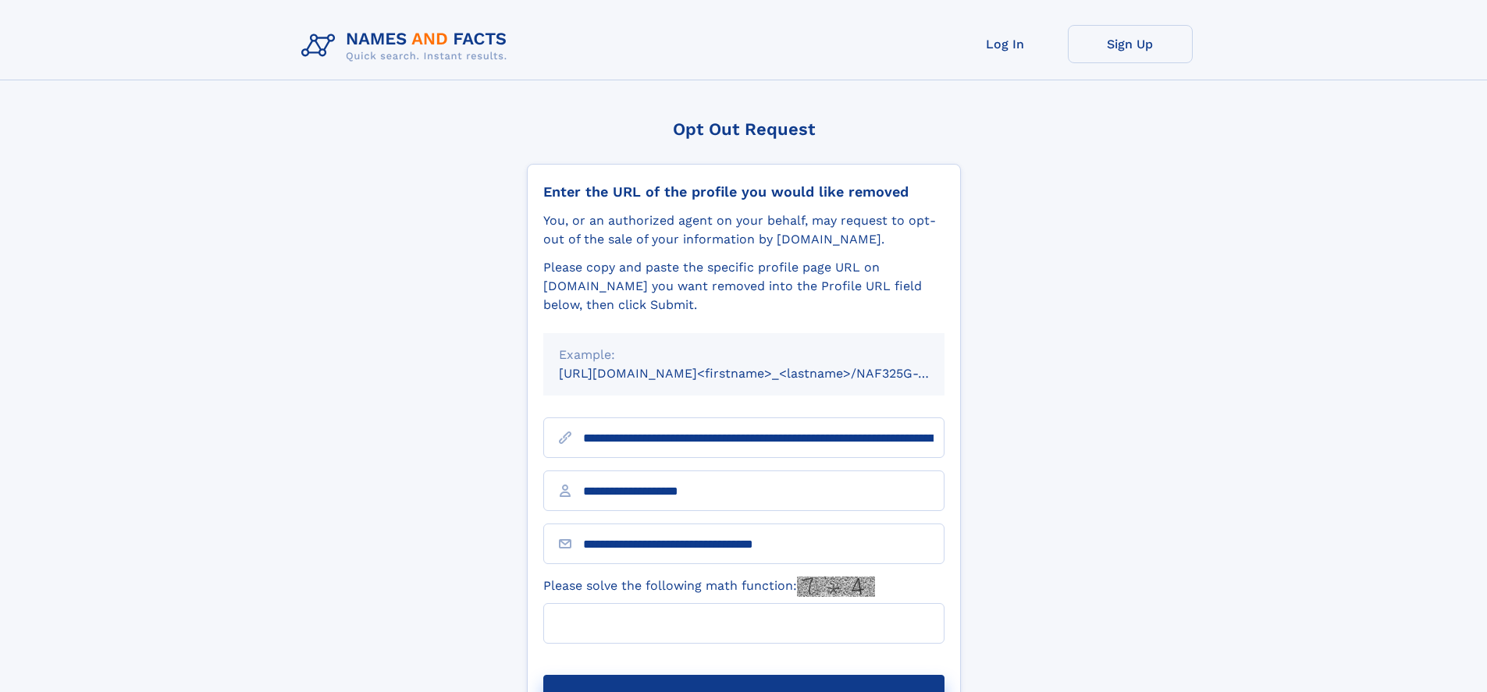 This screenshot has height=692, width=1487. What do you see at coordinates (744, 230) in the screenshot?
I see `div: You, or an authorized agent on your behalf, may request to opt-out of the sale of your informatio...` at bounding box center [744, 230].